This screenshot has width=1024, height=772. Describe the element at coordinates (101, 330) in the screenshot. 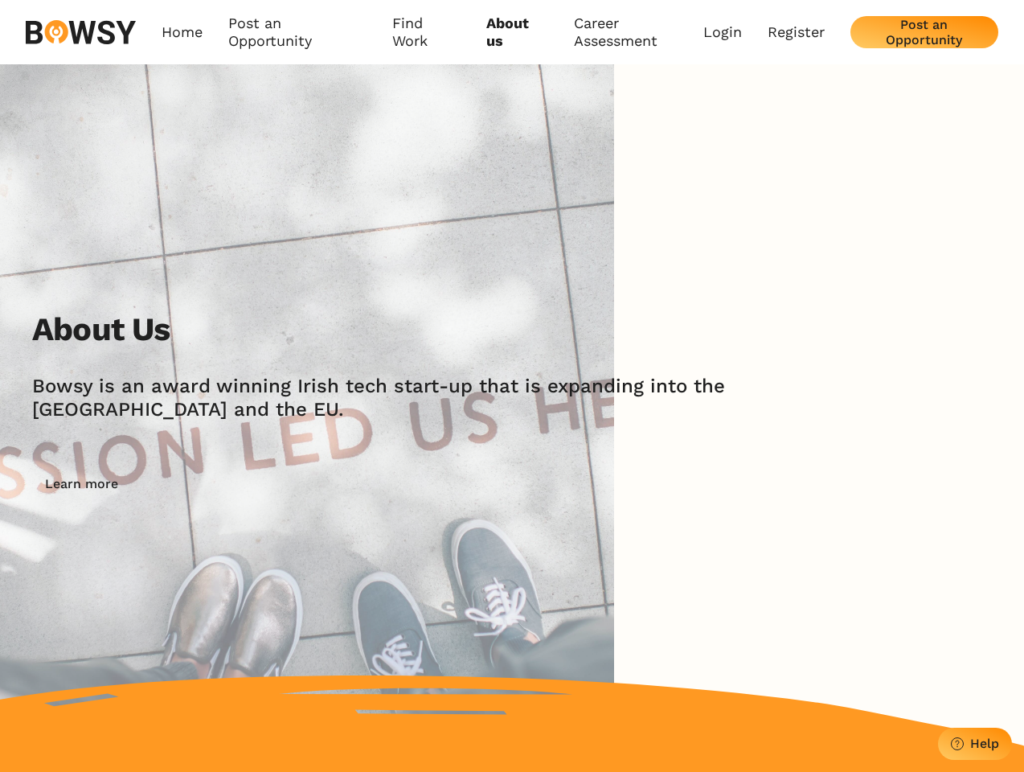

I see `h2: About Us` at that location.